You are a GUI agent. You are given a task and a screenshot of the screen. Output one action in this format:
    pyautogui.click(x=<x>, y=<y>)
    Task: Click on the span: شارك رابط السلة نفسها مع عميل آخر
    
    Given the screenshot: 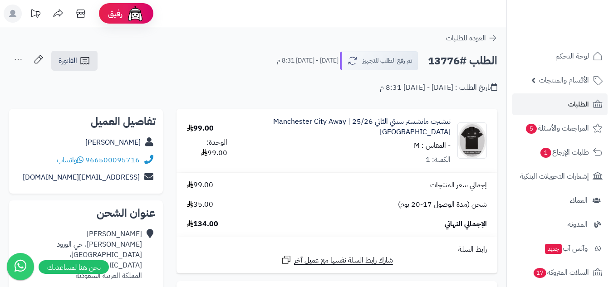 What is the action you would take?
    pyautogui.click(x=343, y=260)
    